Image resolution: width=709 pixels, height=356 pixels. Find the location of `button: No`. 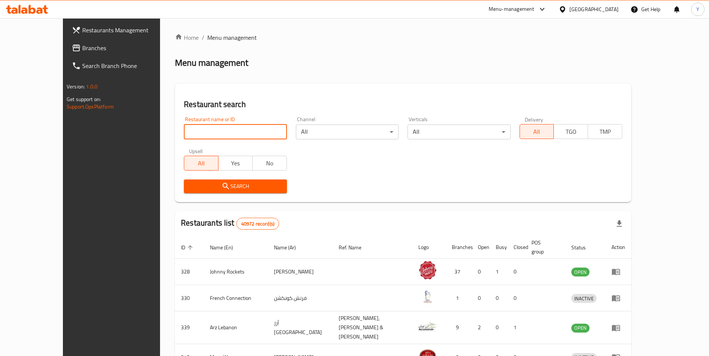

button: No is located at coordinates (269, 163).